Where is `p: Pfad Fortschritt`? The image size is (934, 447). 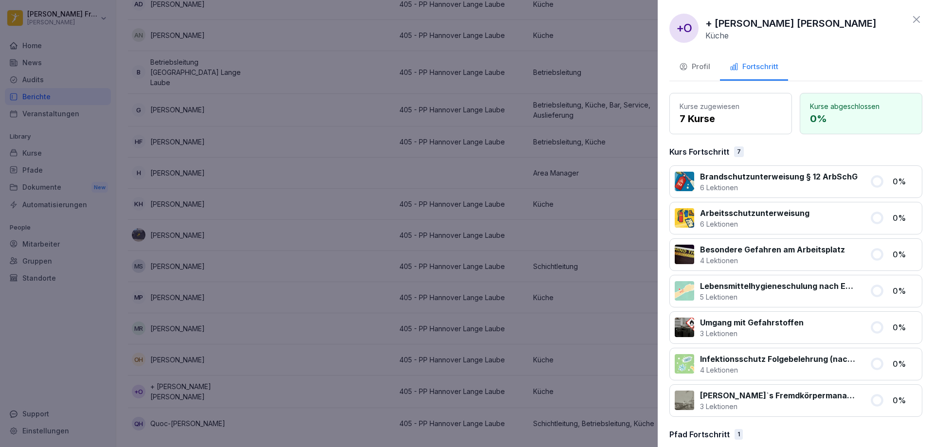 p: Pfad Fortschritt is located at coordinates (699, 434).